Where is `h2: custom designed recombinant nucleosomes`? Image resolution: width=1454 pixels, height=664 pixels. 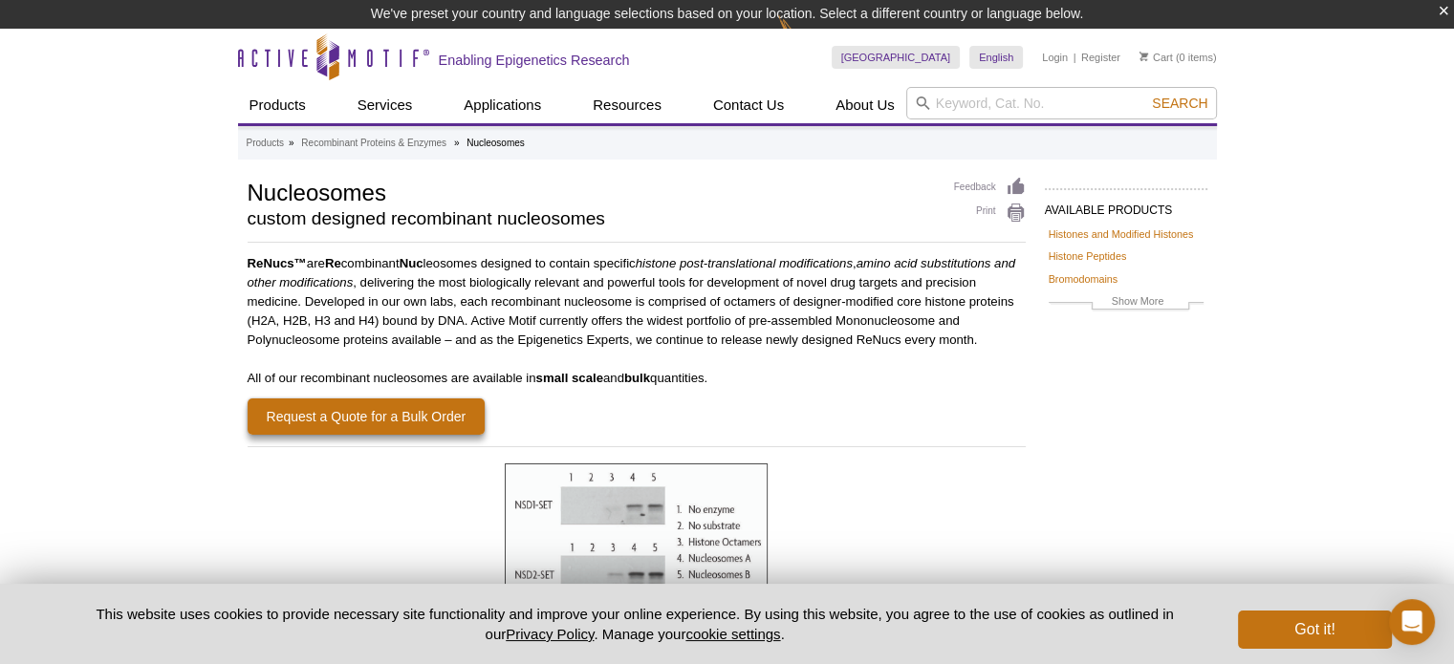
h2: custom designed recombinant nucleosomes is located at coordinates (591, 219).